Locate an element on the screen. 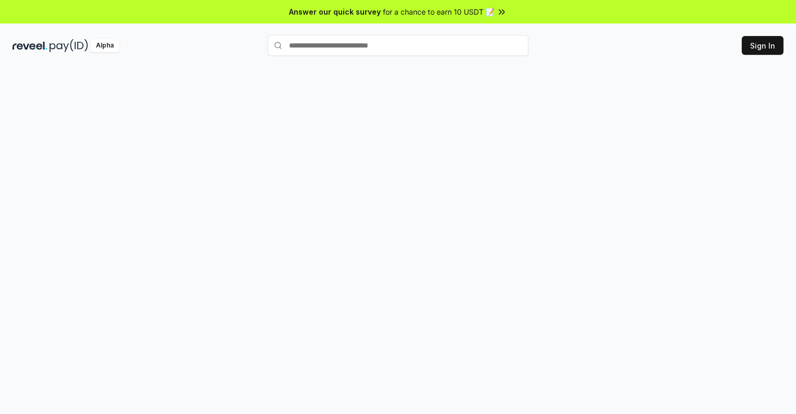 The image size is (796, 414). div: Alpha is located at coordinates (105, 45).